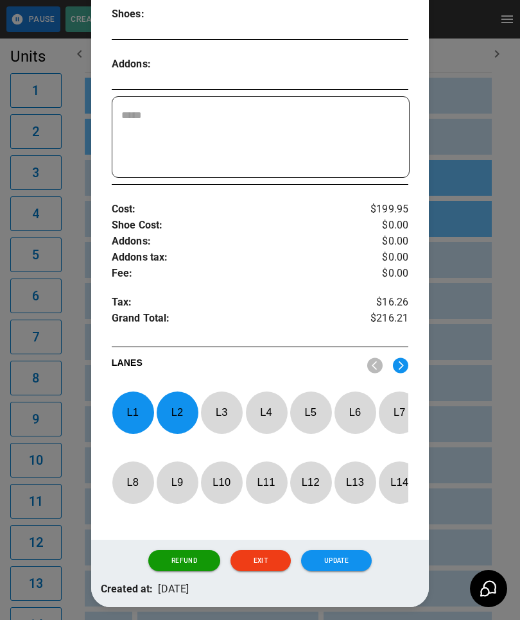  Describe the element at coordinates (234, 365) in the screenshot. I see `p: LANES` at that location.